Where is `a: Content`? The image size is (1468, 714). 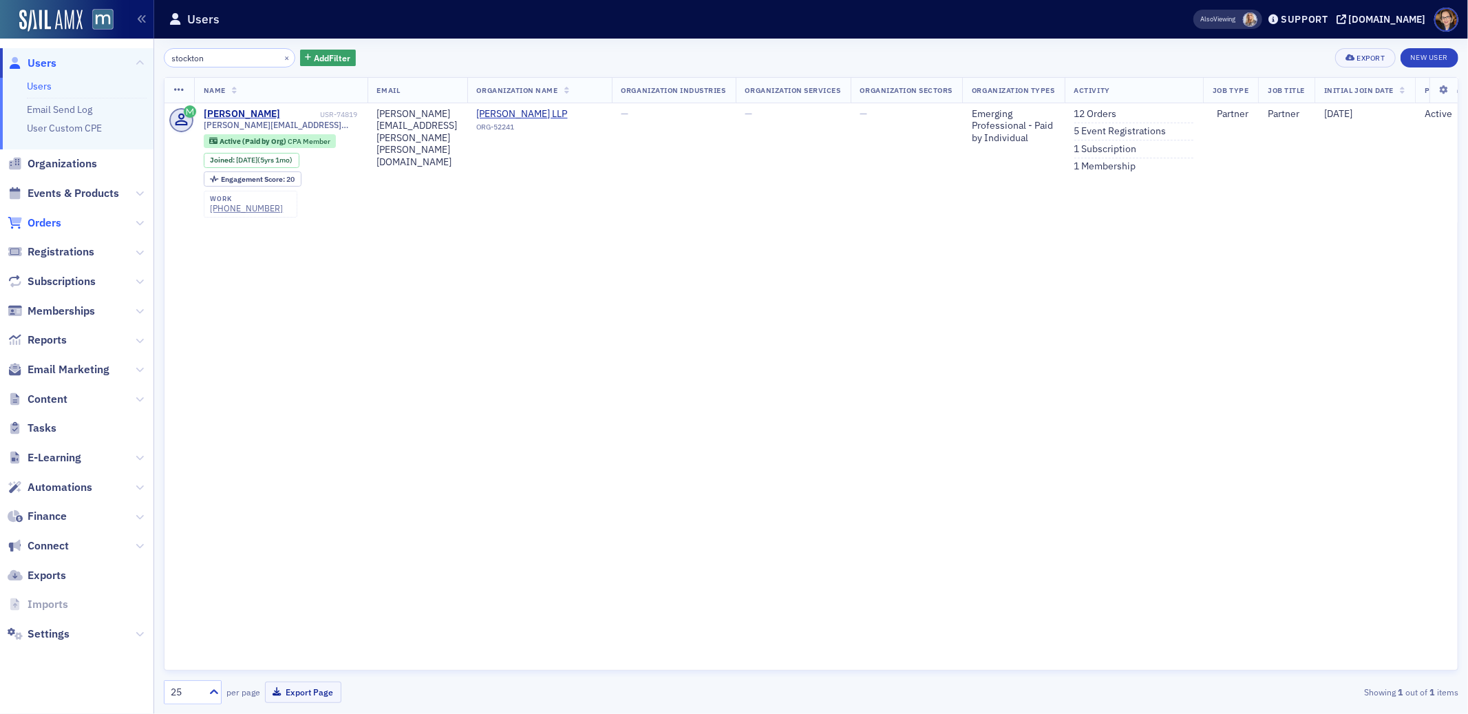 a: Content is located at coordinates (37, 399).